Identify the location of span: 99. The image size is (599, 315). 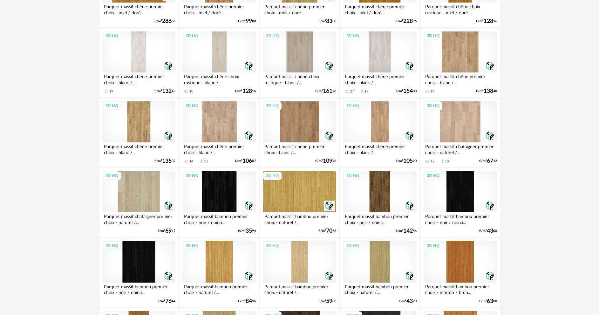
(249, 21).